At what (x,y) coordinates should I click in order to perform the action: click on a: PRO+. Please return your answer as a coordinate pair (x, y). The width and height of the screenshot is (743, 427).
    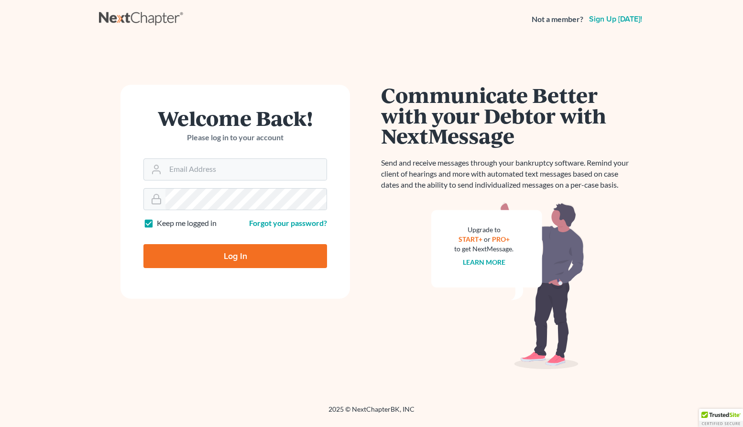
    Looking at the image, I should click on (501, 239).